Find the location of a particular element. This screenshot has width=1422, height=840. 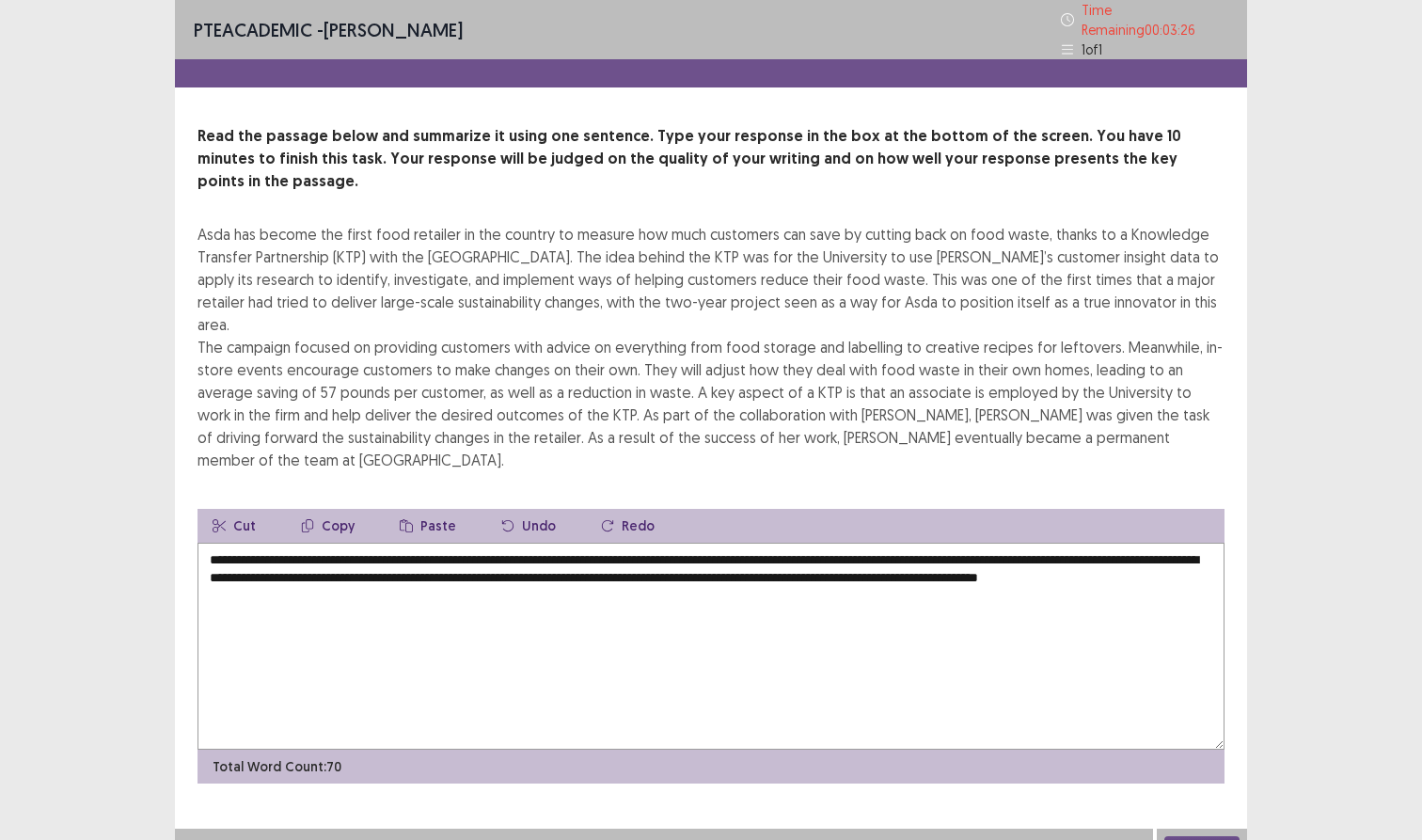

span: PTE academic is located at coordinates (253, 30).